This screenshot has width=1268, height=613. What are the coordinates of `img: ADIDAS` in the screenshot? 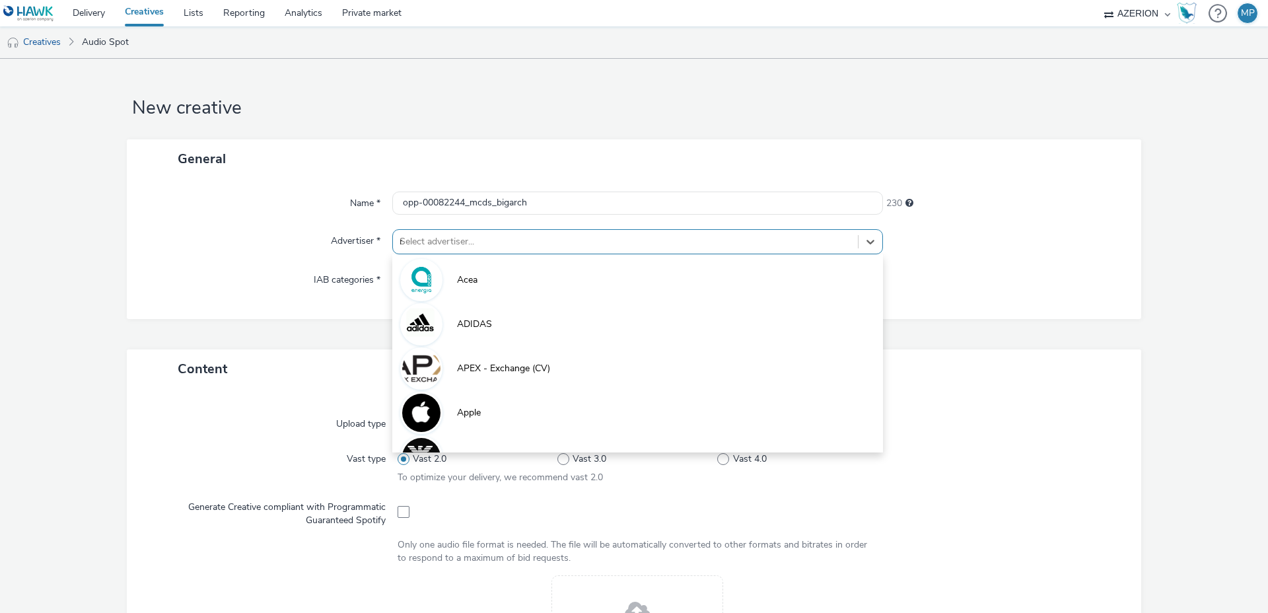 It's located at (421, 324).